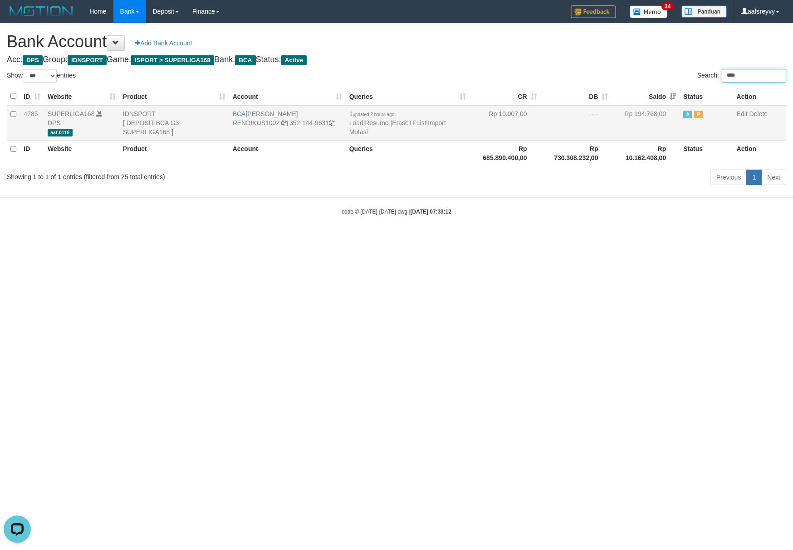  I want to click on td: 4785, so click(32, 123).